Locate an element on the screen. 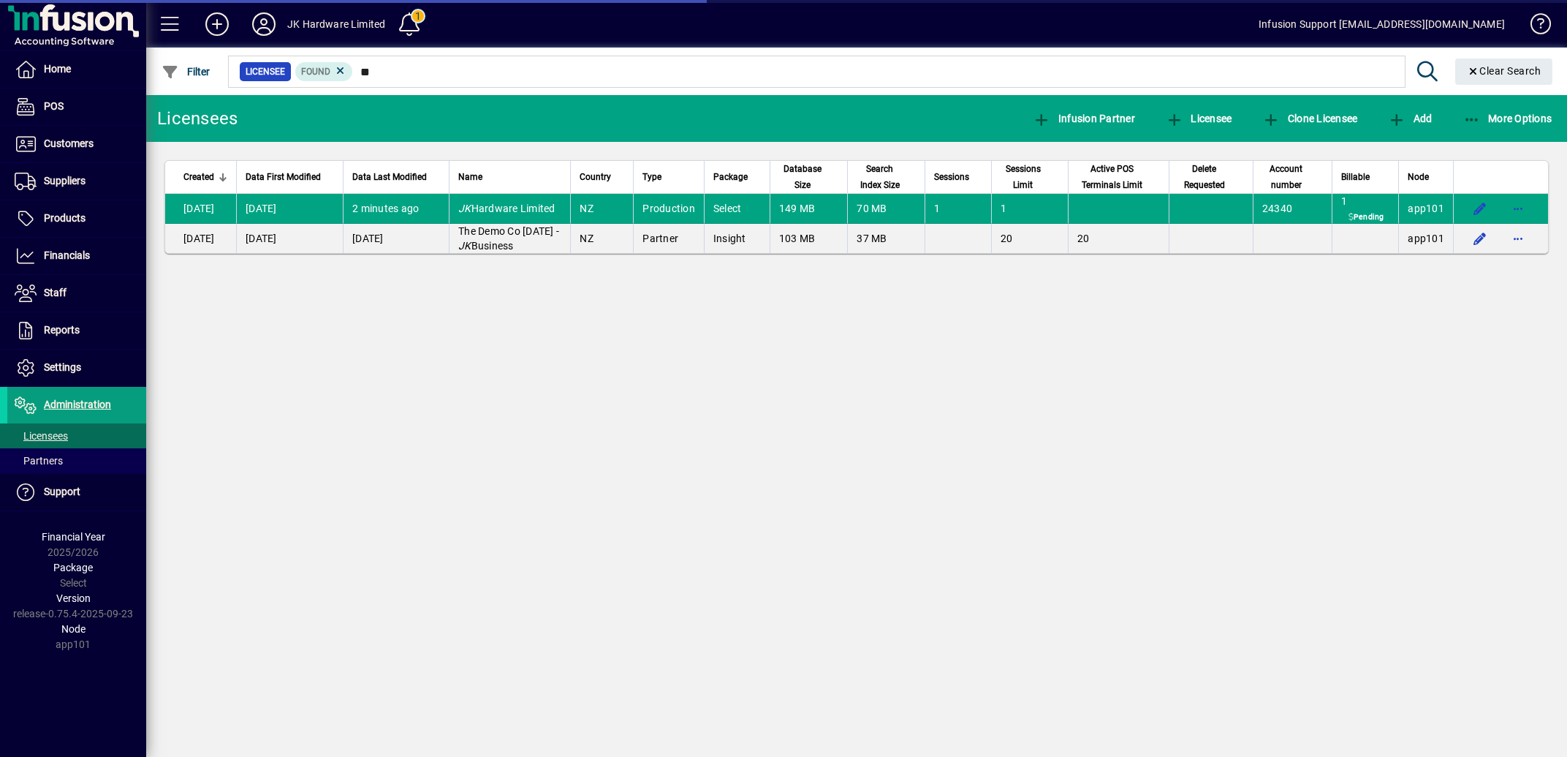 The width and height of the screenshot is (1567, 757). div: Active POS Terminals Limit is located at coordinates (1118, 177).